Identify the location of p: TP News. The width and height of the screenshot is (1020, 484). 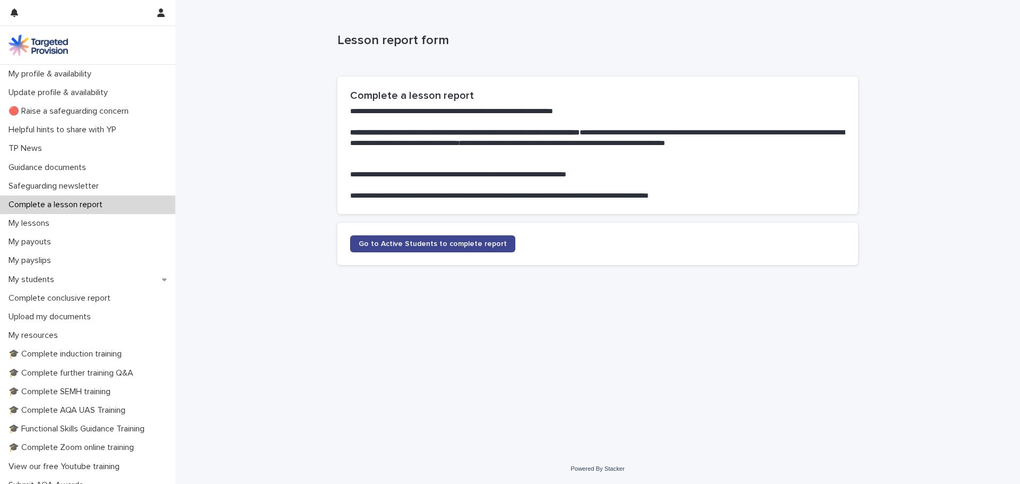
(27, 148).